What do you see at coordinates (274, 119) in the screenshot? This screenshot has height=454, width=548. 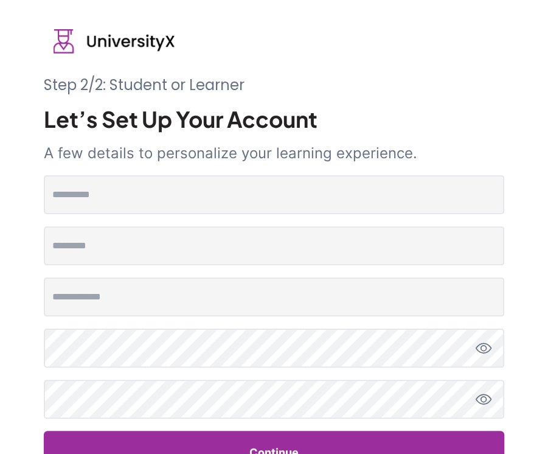 I see `p: Let’s Set Up Your Account` at bounding box center [274, 119].